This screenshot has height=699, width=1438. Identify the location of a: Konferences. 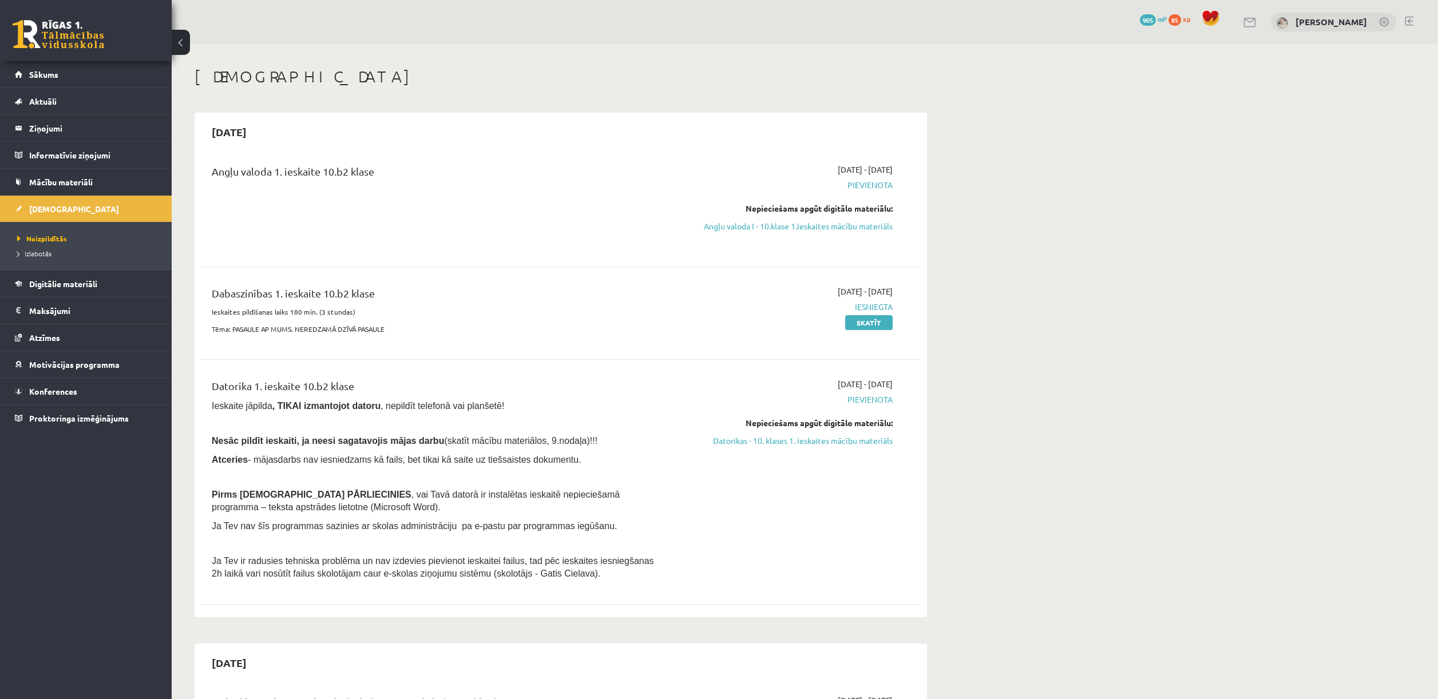
(86, 391).